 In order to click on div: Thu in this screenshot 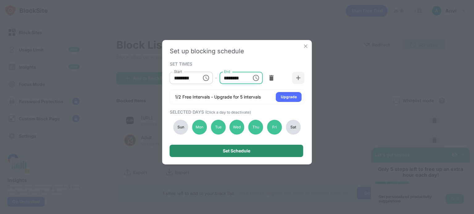, I will do `click(256, 127)`.